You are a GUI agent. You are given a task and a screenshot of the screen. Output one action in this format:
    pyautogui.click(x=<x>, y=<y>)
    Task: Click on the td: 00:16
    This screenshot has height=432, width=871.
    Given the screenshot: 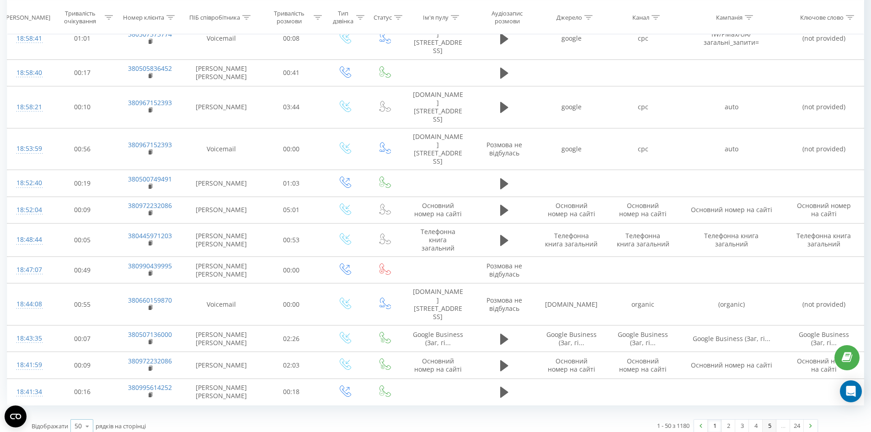 What is the action you would take?
    pyautogui.click(x=82, y=392)
    